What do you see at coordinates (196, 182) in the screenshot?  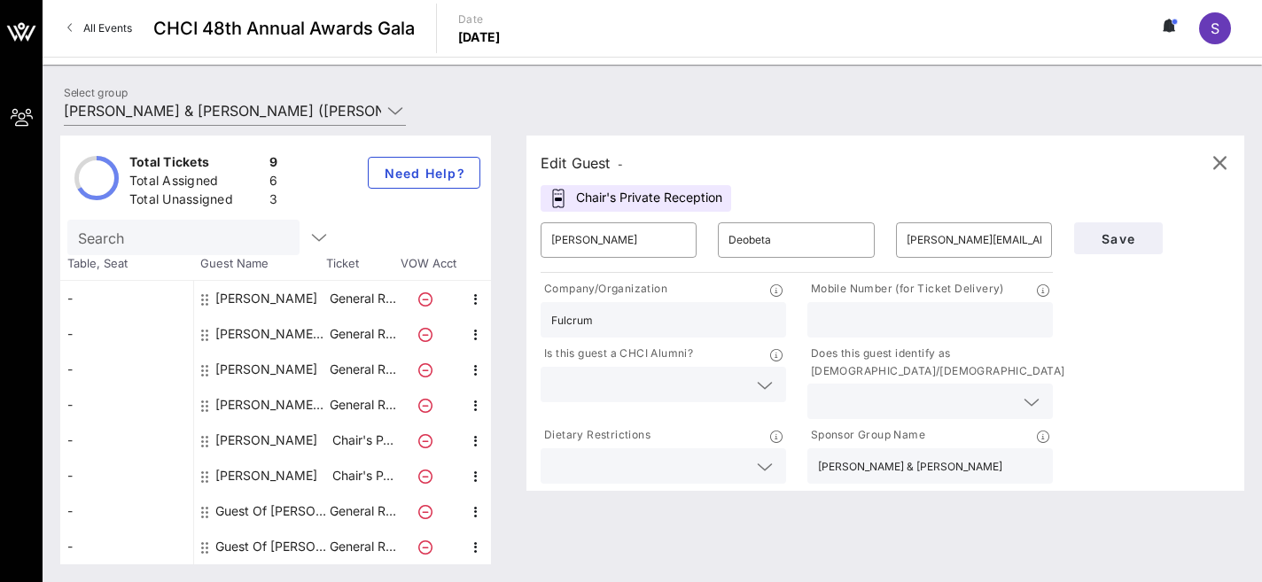 I see `div: Total Assigned` at bounding box center [196, 182].